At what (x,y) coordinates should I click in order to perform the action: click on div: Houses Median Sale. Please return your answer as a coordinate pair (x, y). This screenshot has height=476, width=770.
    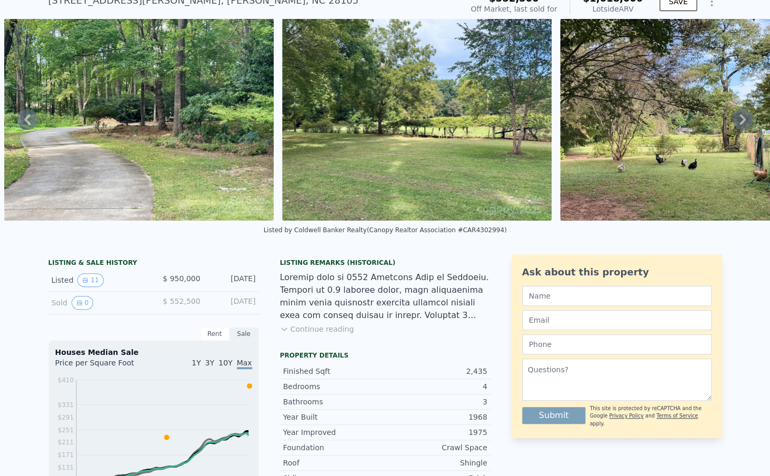
    Looking at the image, I should click on (154, 352).